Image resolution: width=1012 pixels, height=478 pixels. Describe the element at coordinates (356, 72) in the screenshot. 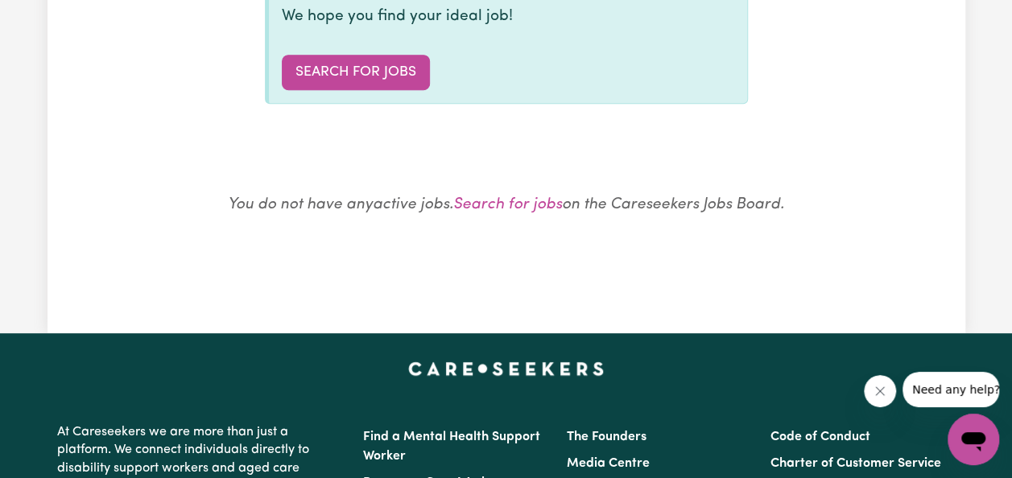

I see `a: Search for Jobs` at that location.